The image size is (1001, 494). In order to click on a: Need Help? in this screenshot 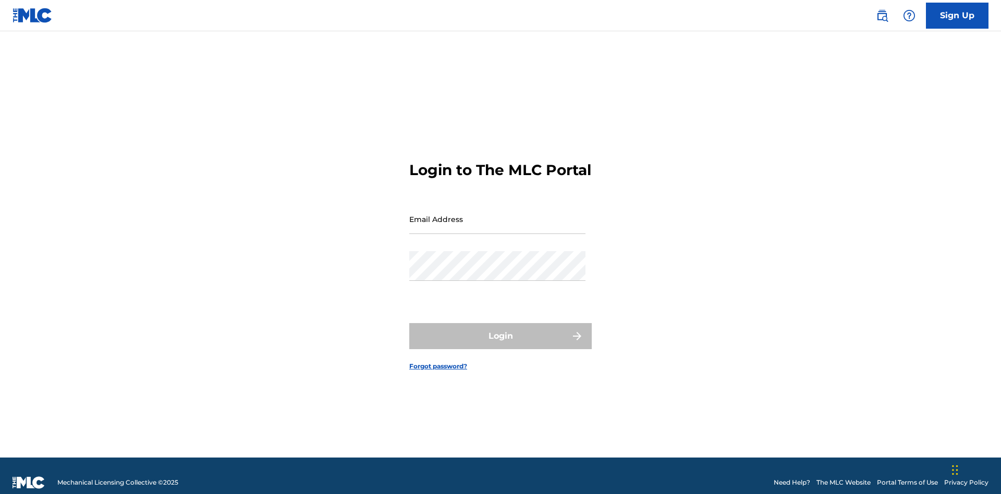, I will do `click(792, 483)`.